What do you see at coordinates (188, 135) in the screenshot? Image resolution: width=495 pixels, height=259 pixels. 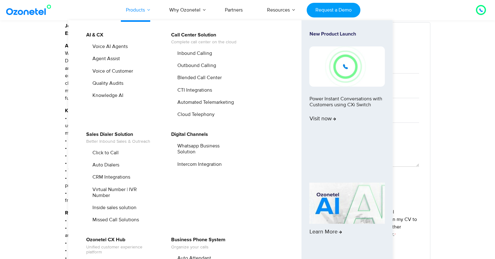 I see `a: Digital Channels` at bounding box center [188, 135].